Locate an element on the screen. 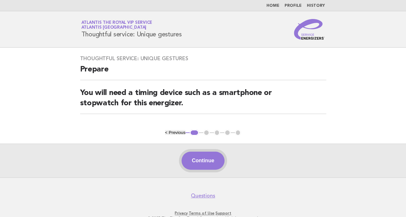  a: History is located at coordinates (316, 6).